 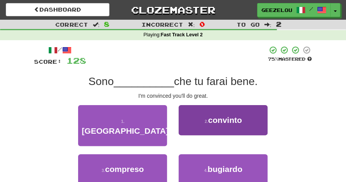 What do you see at coordinates (225, 120) in the screenshot?
I see `span: convinto` at bounding box center [225, 120].